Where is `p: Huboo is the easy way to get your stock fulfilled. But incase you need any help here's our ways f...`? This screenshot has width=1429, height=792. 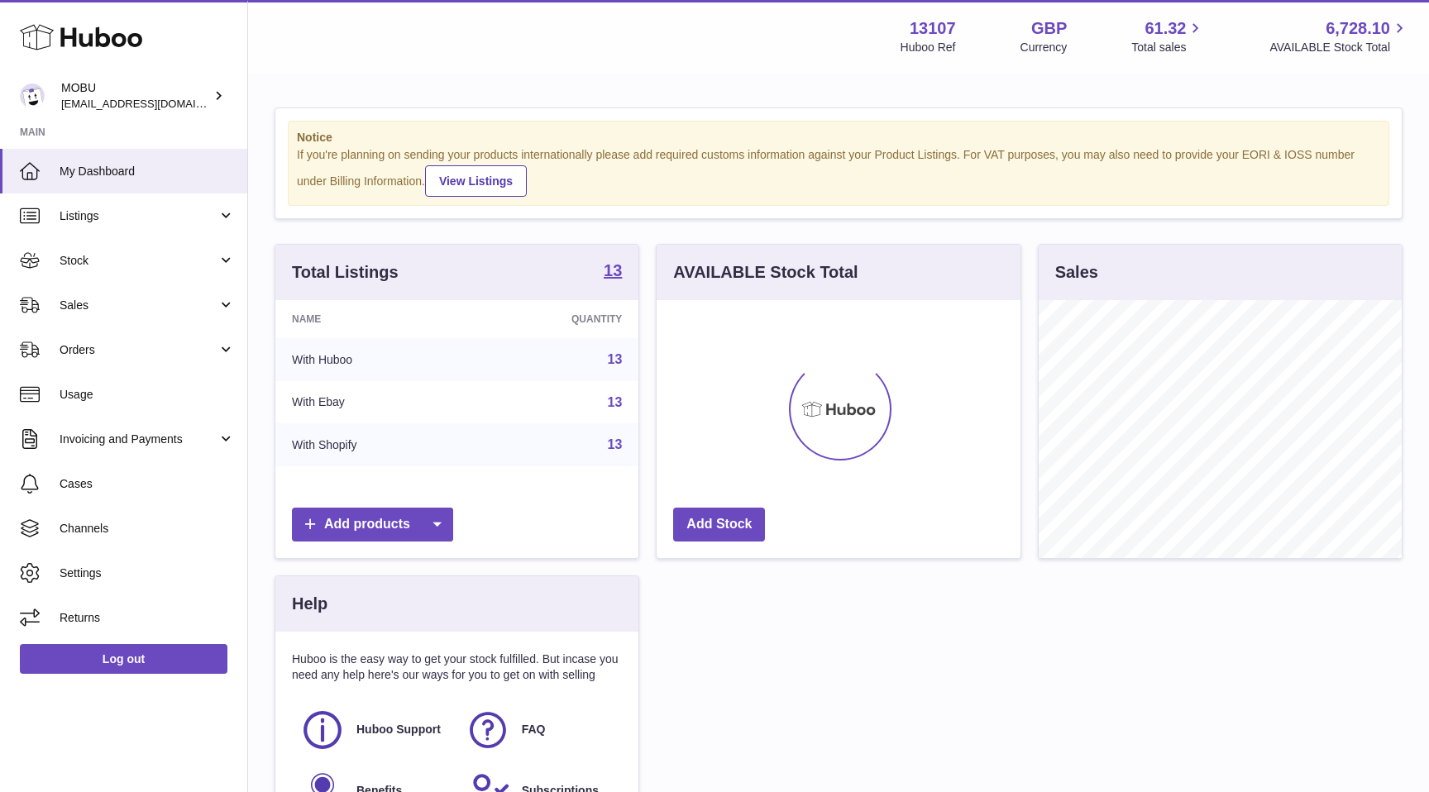
p: Huboo is the easy way to get your stock fulfilled. But incase you need any help here's our ways f... is located at coordinates (457, 667).